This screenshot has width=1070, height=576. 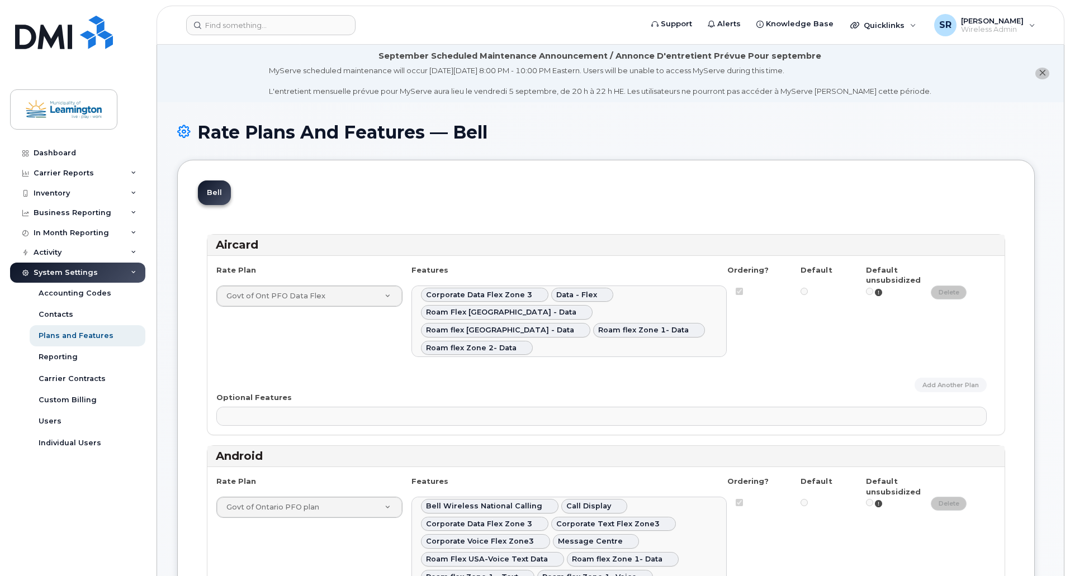 I want to click on span: Roam Flex USA-Voice Text Data, so click(x=487, y=559).